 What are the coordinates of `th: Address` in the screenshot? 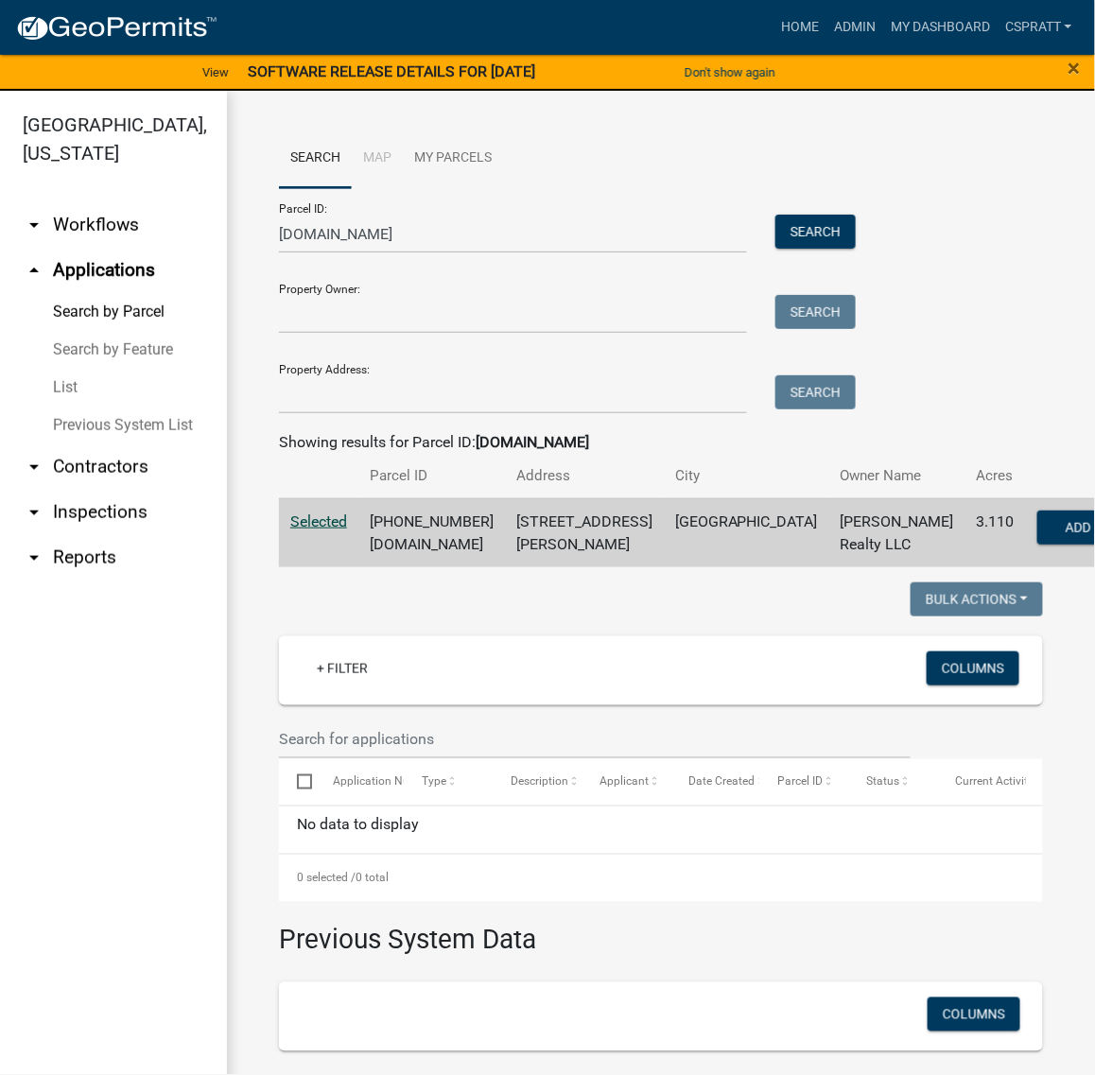 It's located at (584, 476).